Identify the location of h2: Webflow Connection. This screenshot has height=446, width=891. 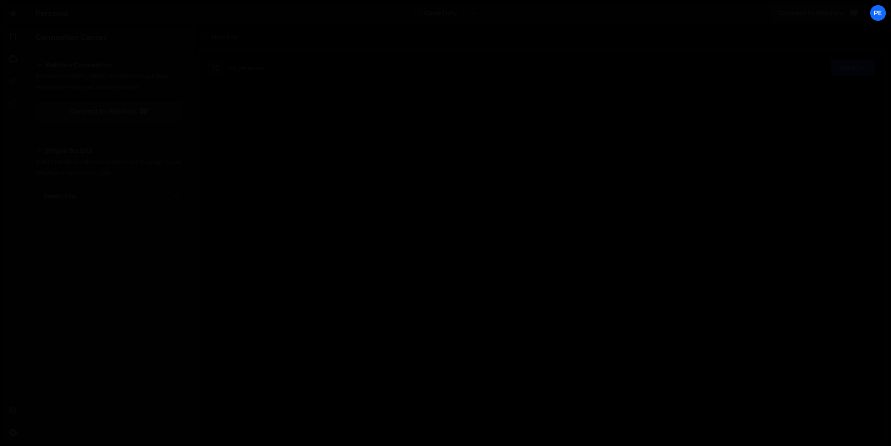
(110, 65).